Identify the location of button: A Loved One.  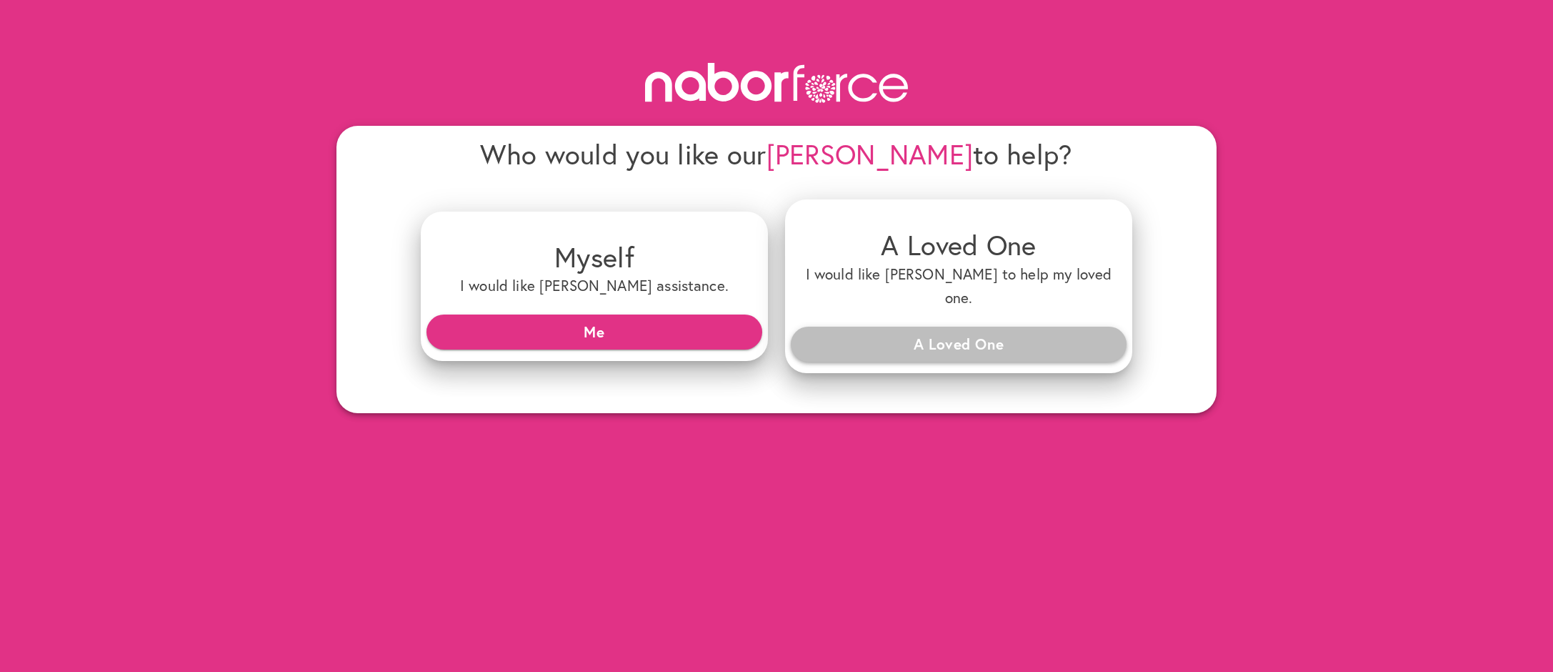
(959, 344).